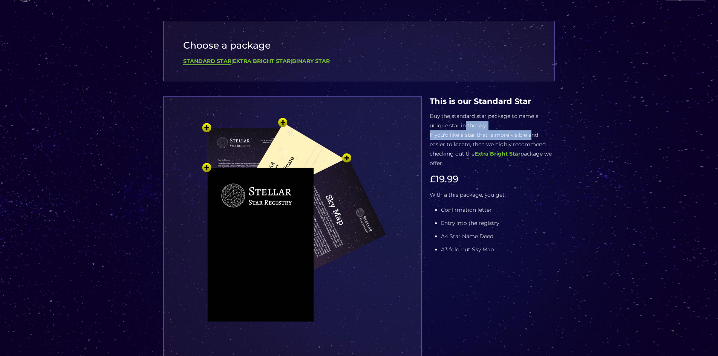  What do you see at coordinates (311, 61) in the screenshot?
I see `b: Binary Star` at bounding box center [311, 61].